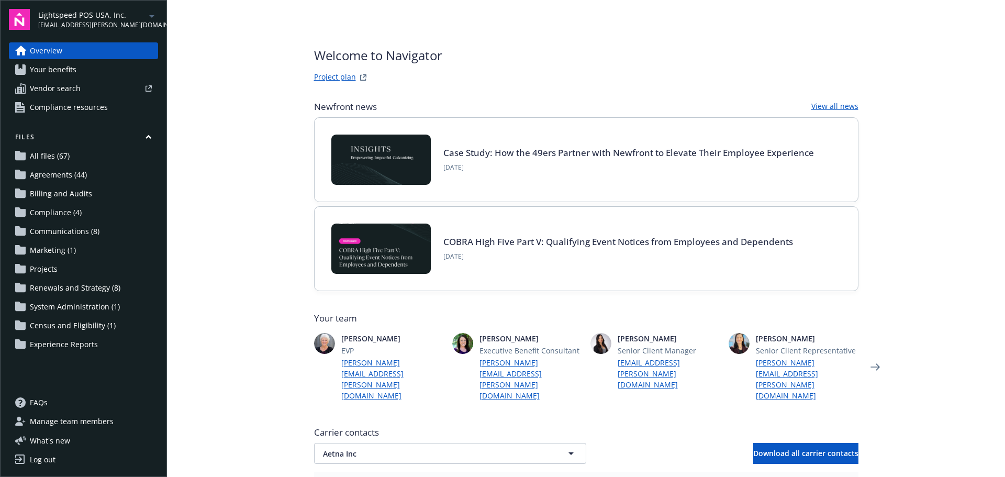 The image size is (1005, 477). What do you see at coordinates (64, 344) in the screenshot?
I see `span: Experience Reports` at bounding box center [64, 344].